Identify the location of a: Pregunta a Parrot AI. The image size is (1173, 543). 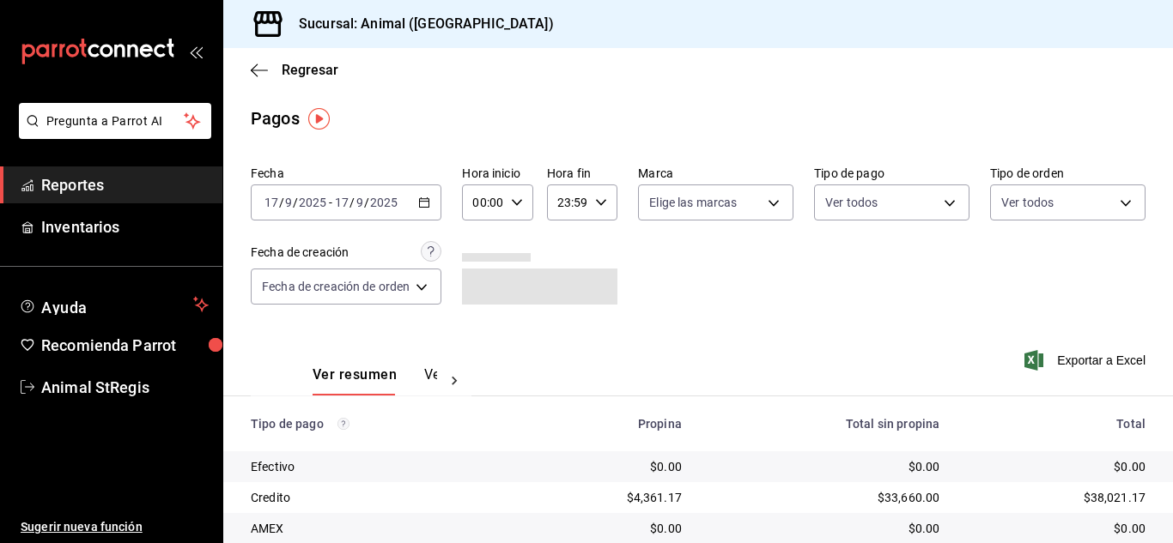
(112, 133).